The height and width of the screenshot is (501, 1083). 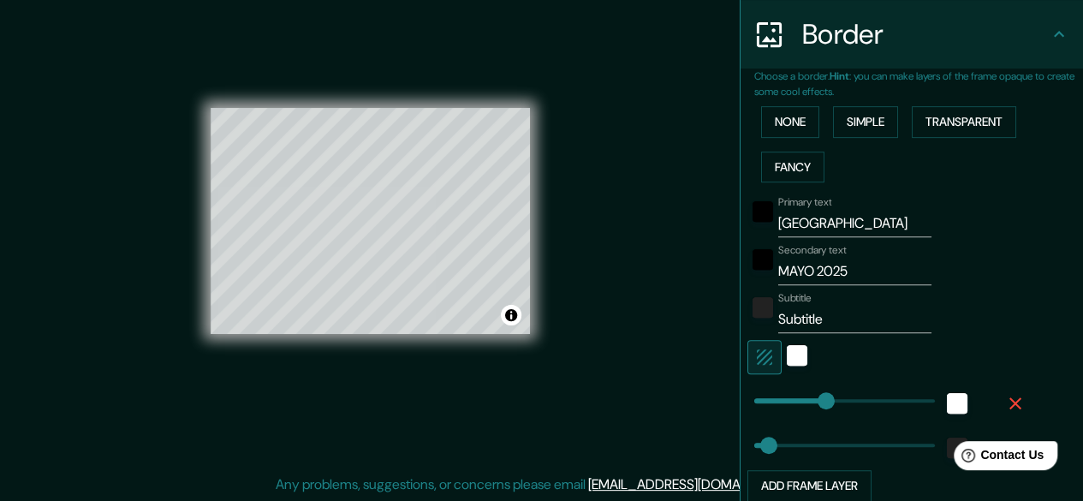 What do you see at coordinates (790, 122) in the screenshot?
I see `button: None` at bounding box center [790, 122].